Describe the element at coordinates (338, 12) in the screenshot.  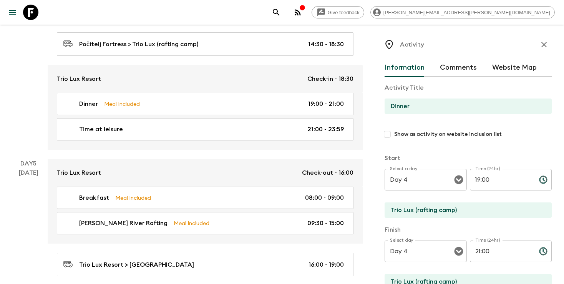
I see `a: Give feedback` at that location.